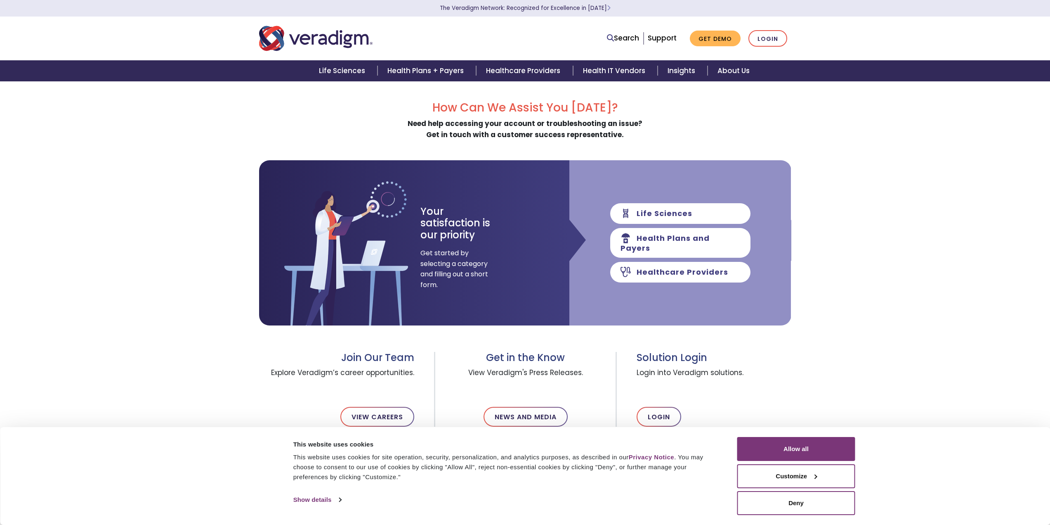  What do you see at coordinates (615, 71) in the screenshot?
I see `a: Health IT Vendors` at bounding box center [615, 71].